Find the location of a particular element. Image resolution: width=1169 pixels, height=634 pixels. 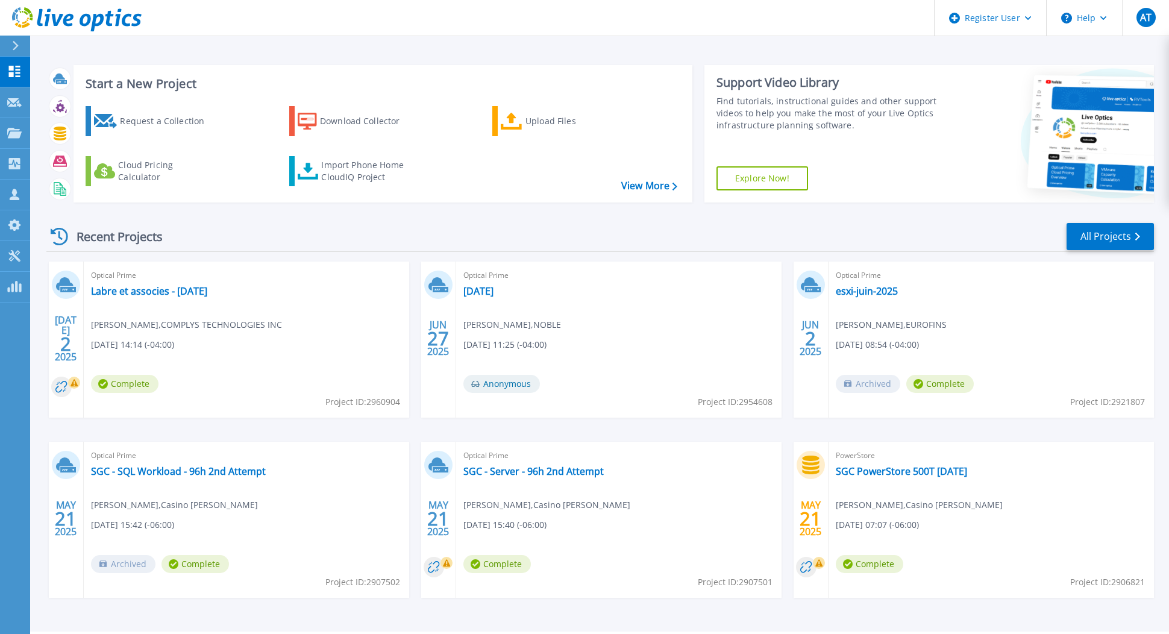

span: 27 is located at coordinates (438, 338).